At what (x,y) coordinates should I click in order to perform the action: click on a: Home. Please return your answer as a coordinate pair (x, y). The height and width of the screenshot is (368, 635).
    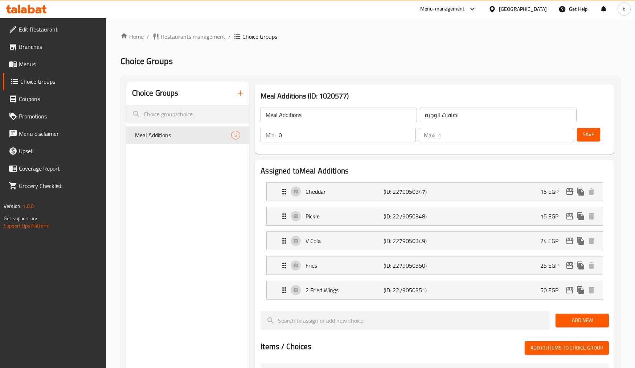
    Looking at the image, I should click on (132, 37).